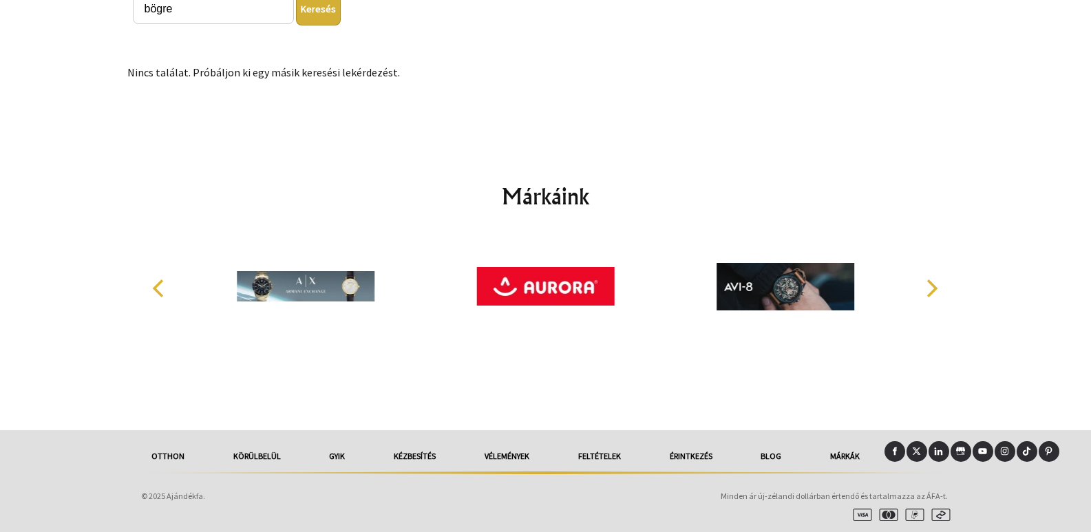 The width and height of the screenshot is (1091, 532). Describe the element at coordinates (306, 286) in the screenshot. I see `img: Armani Exchange` at that location.